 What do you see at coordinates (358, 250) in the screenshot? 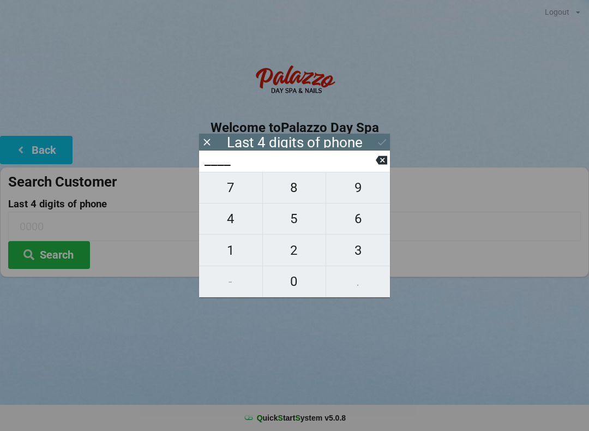
I see `span: 3` at bounding box center [358, 250].